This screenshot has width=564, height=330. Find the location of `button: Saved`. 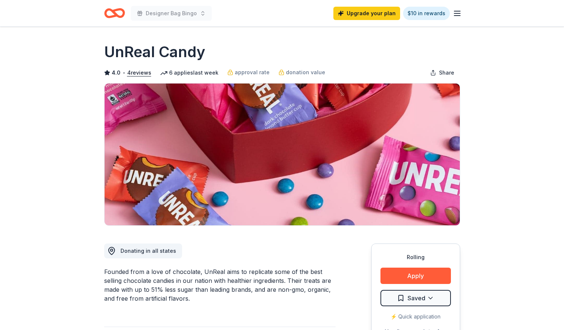

button: Saved is located at coordinates (416, 298).